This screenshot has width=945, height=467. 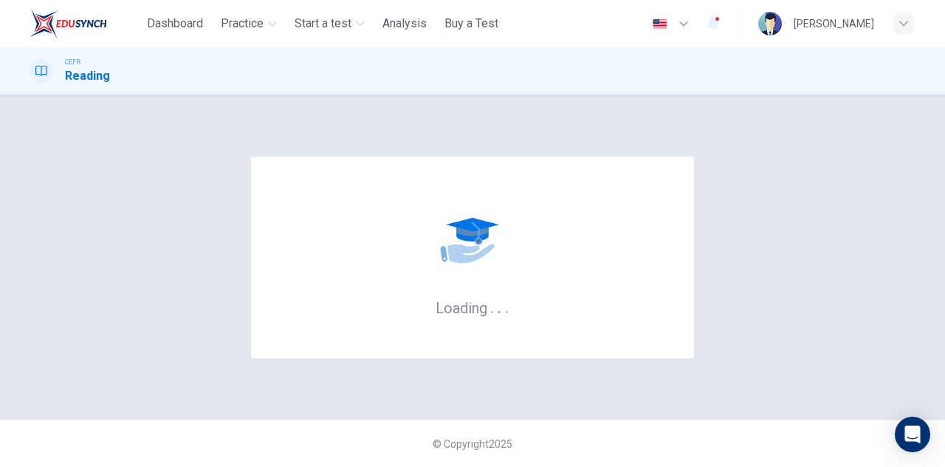 I want to click on a: Buy a Test, so click(x=471, y=24).